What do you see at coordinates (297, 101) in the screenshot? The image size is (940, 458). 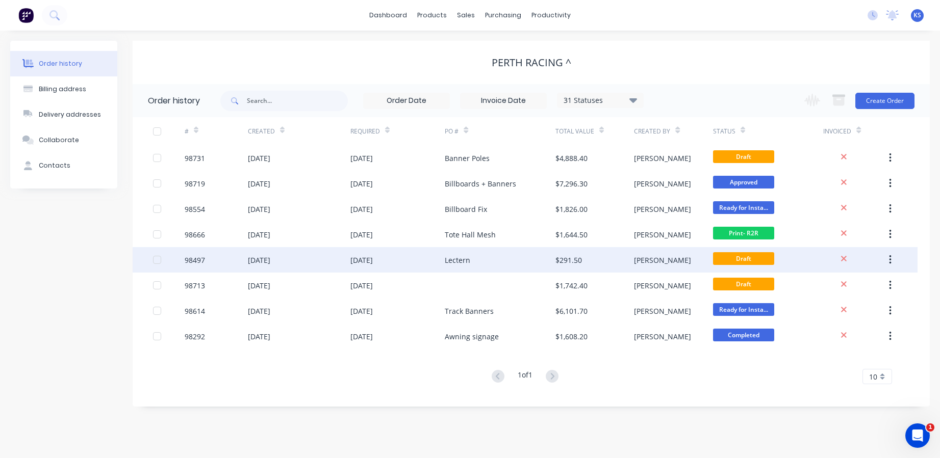 I see `input: Search...` at bounding box center [297, 101].